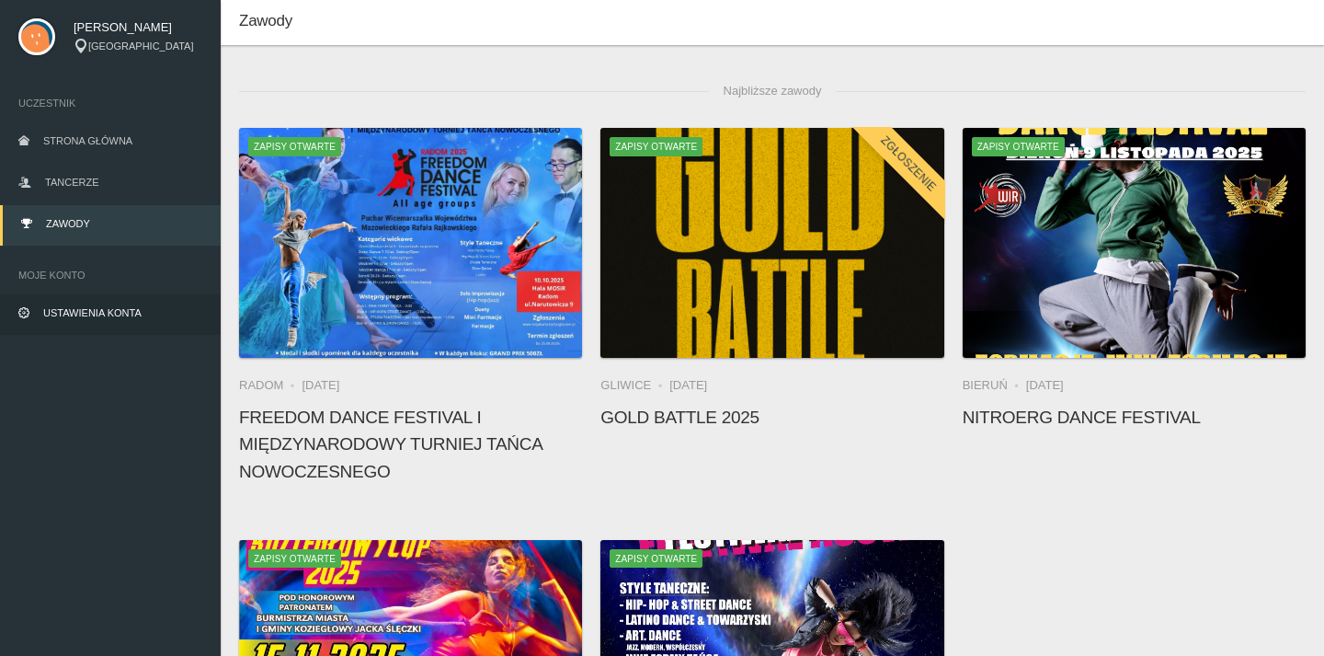  What do you see at coordinates (72, 182) in the screenshot?
I see `span: Tancerze` at bounding box center [72, 182].